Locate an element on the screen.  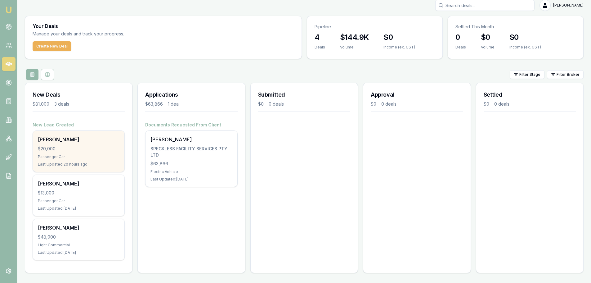
h3: Approval is located at coordinates (417, 95).